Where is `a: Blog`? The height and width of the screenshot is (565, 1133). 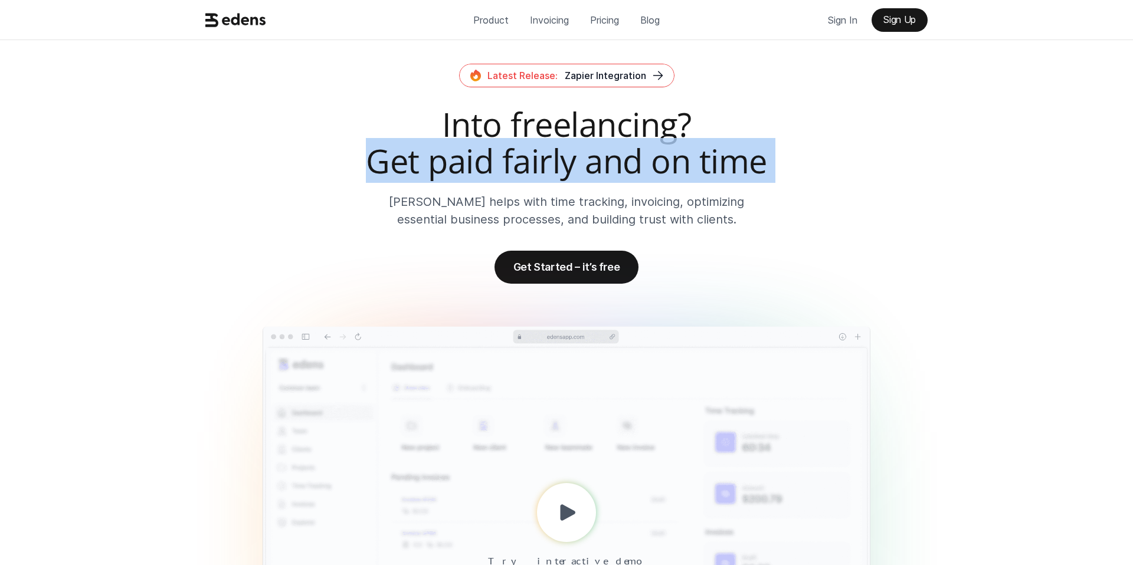
a: Blog is located at coordinates (650, 20).